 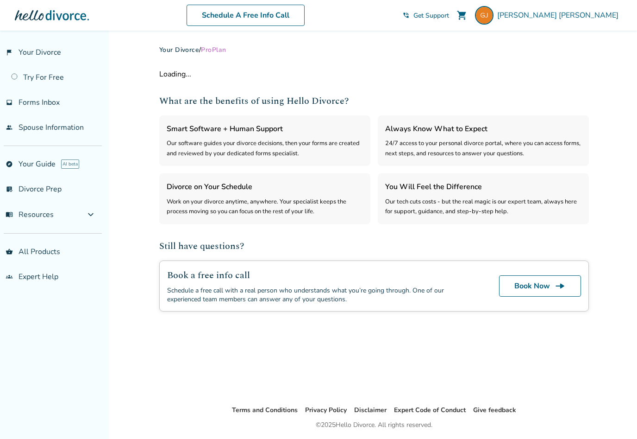 What do you see at coordinates (484, 148) in the screenshot?
I see `div: 24/7 access to your personal divorce portal, where you can access forms, next steps, and resource...` at bounding box center [484, 148].